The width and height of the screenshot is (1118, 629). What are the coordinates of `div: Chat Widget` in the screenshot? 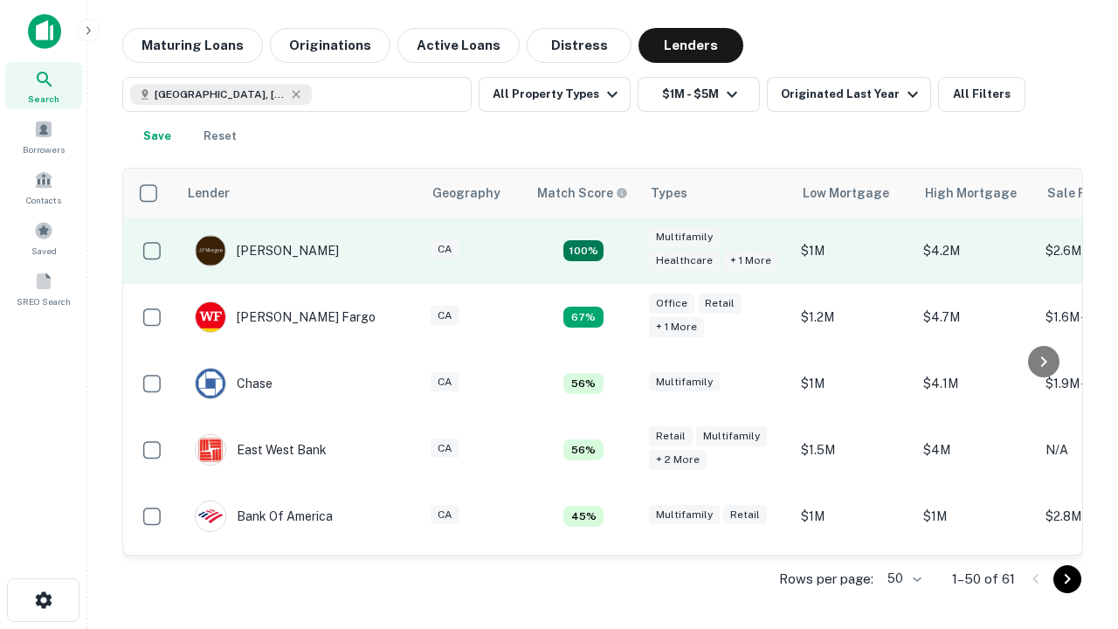 It's located at (1074, 531).